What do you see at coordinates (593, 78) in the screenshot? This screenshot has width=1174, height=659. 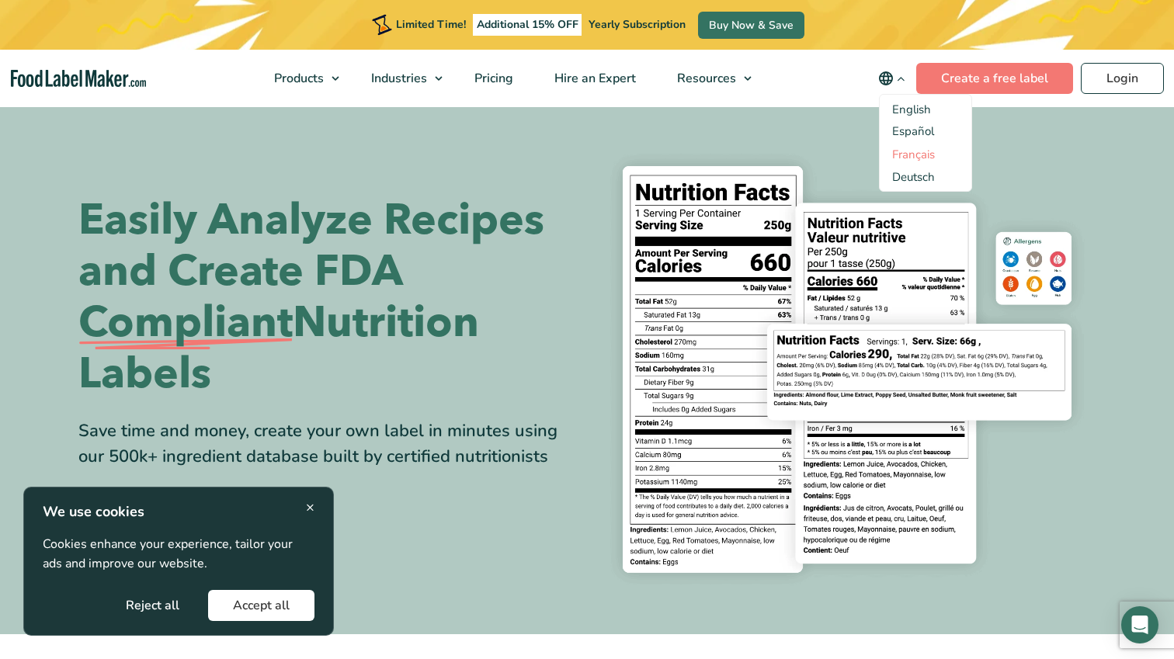 I see `span: Hire an Expert` at bounding box center [593, 78].